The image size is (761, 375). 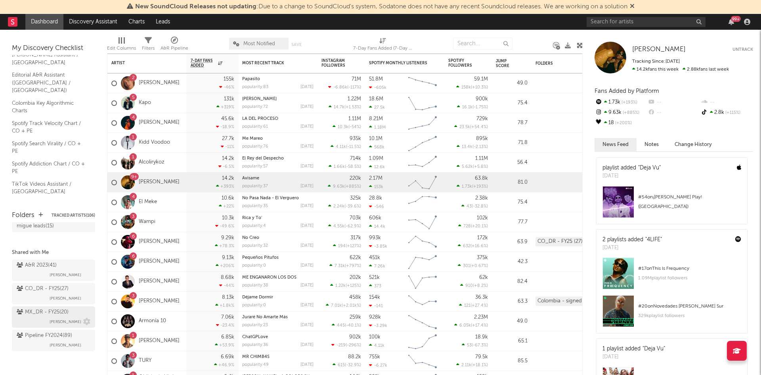 What do you see at coordinates (278, 119) in the screenshot?
I see `div: LA DEL PROCESO` at bounding box center [278, 119].